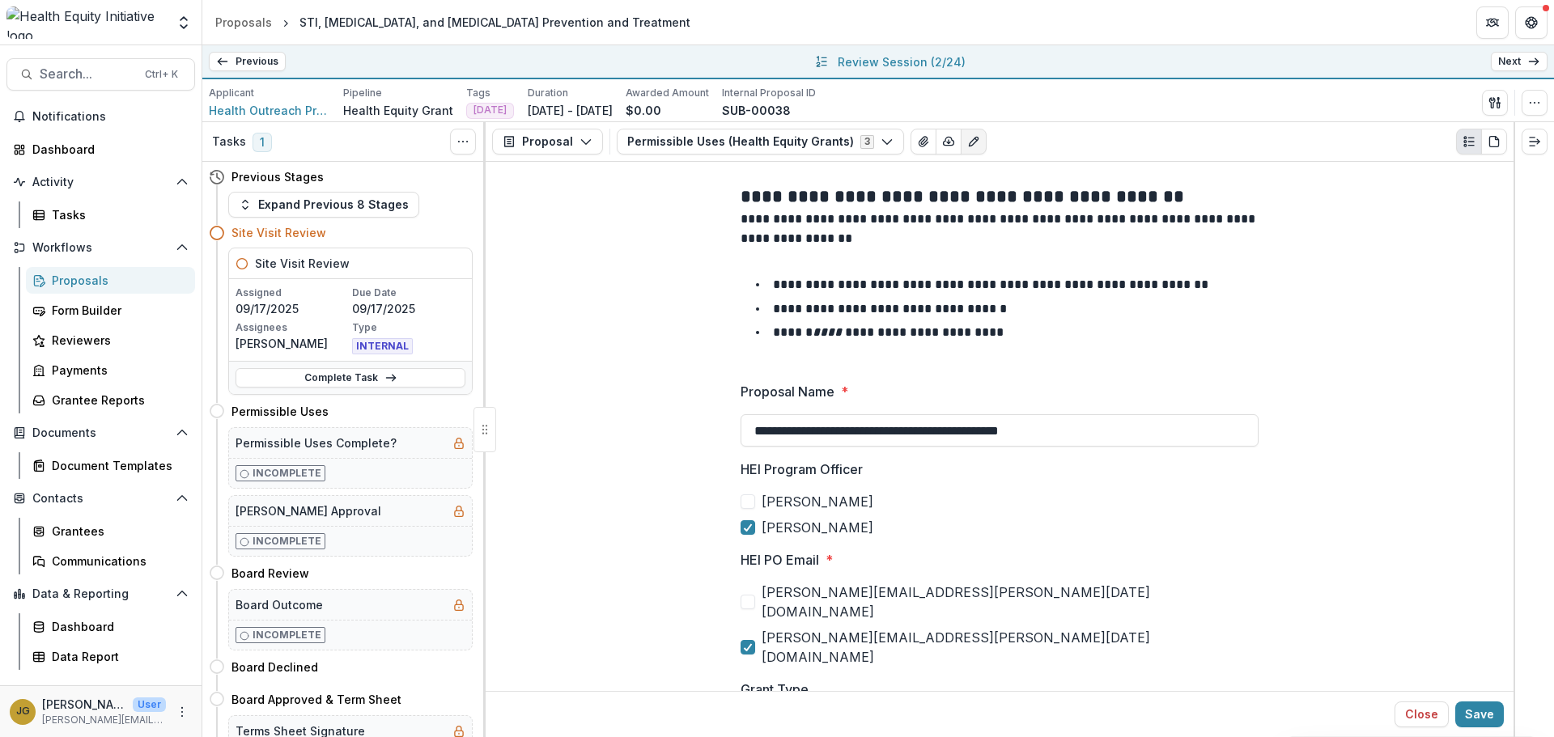 The width and height of the screenshot is (1554, 737). Describe the element at coordinates (1493, 23) in the screenshot. I see `button: Partners` at that location.